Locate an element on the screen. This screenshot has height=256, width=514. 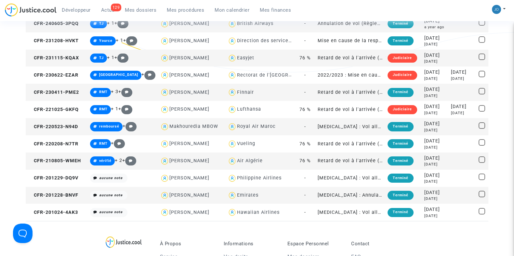
td: 2022/2023 : Mise en cause de la responsabilité de l'Etat pour non remplacement des professeurs/en... is located at coordinates (350, 75).